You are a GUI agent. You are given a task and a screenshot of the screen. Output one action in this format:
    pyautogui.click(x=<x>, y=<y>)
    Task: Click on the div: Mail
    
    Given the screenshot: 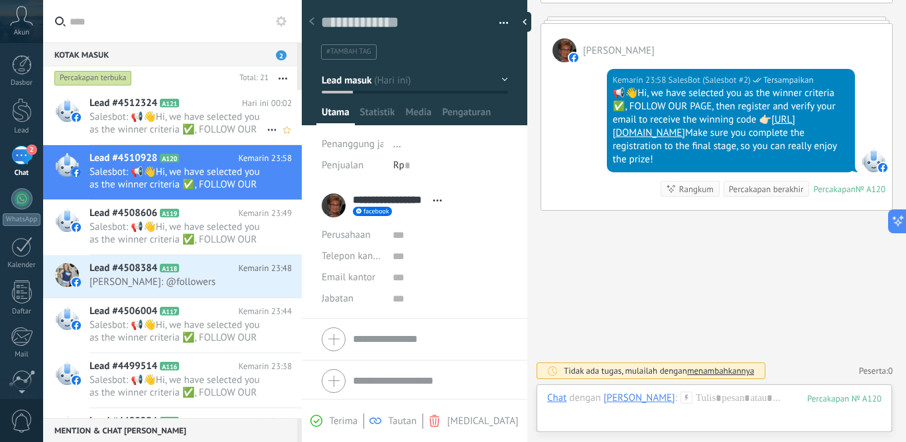 What is the action you would take?
    pyautogui.click(x=22, y=355)
    